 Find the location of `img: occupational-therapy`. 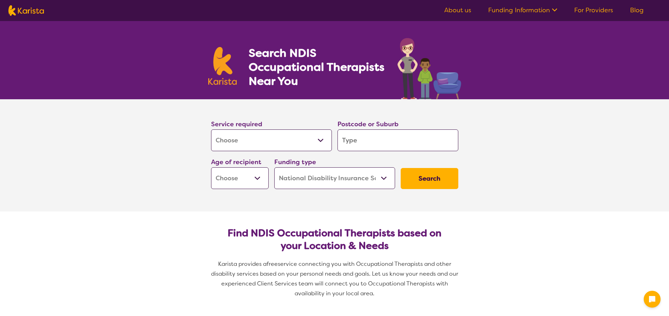

img: occupational-therapy is located at coordinates (429, 68).